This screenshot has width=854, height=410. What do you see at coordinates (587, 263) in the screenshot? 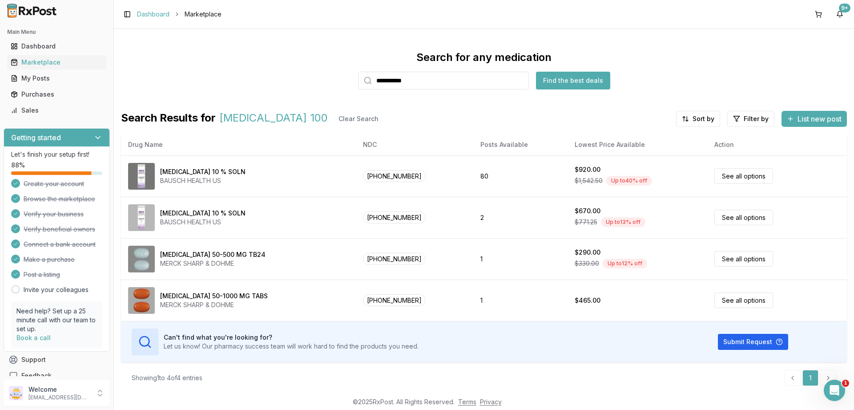
I see `span: $330.00` at bounding box center [587, 263].